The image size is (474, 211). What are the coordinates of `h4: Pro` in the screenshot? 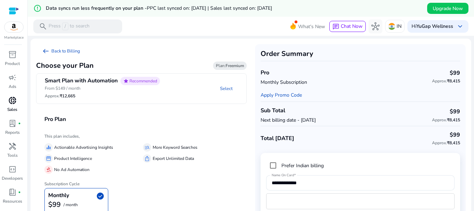 It's located at (284, 73).